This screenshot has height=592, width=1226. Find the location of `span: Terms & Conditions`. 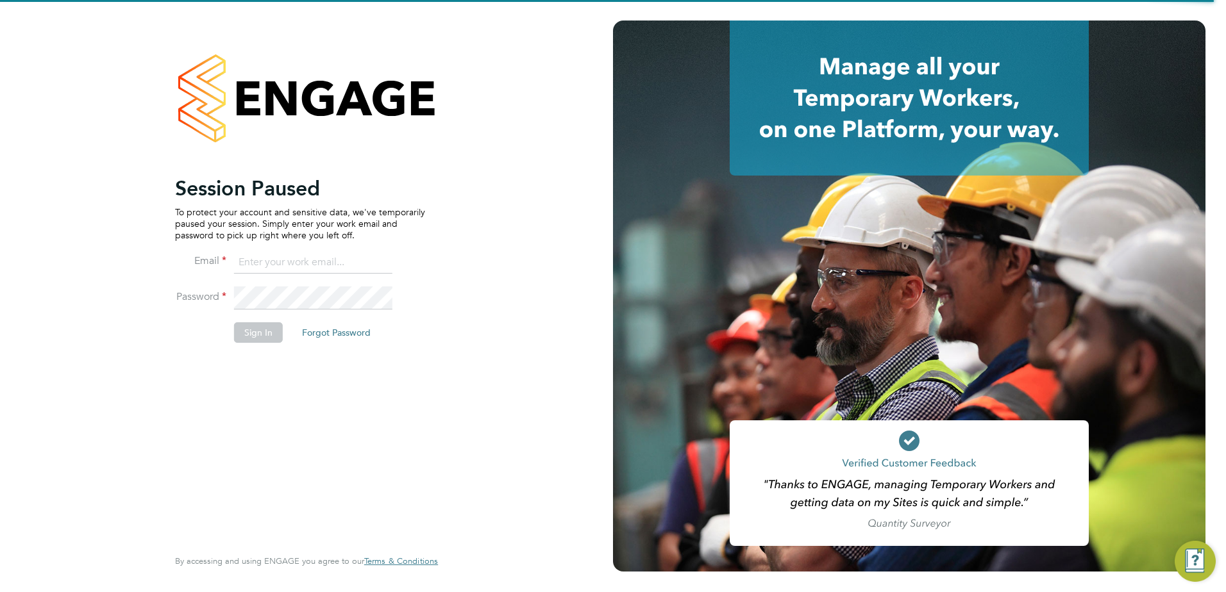

span: Terms & Conditions is located at coordinates (401, 561).